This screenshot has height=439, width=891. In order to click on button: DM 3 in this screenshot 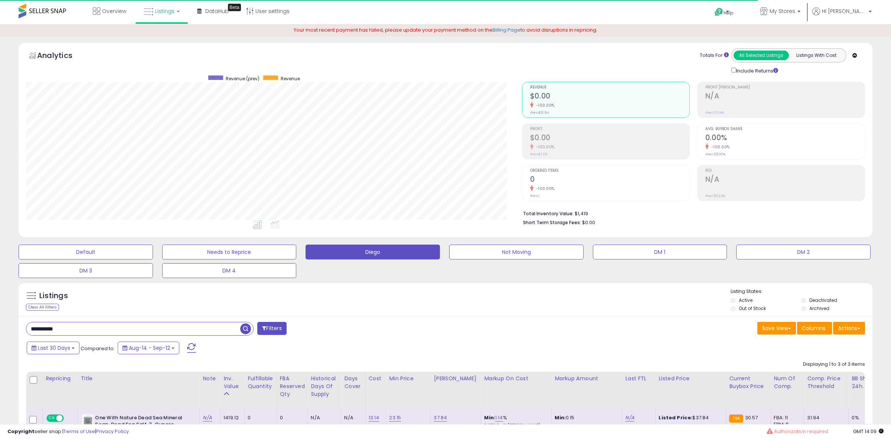, I will do `click(86, 270)`.